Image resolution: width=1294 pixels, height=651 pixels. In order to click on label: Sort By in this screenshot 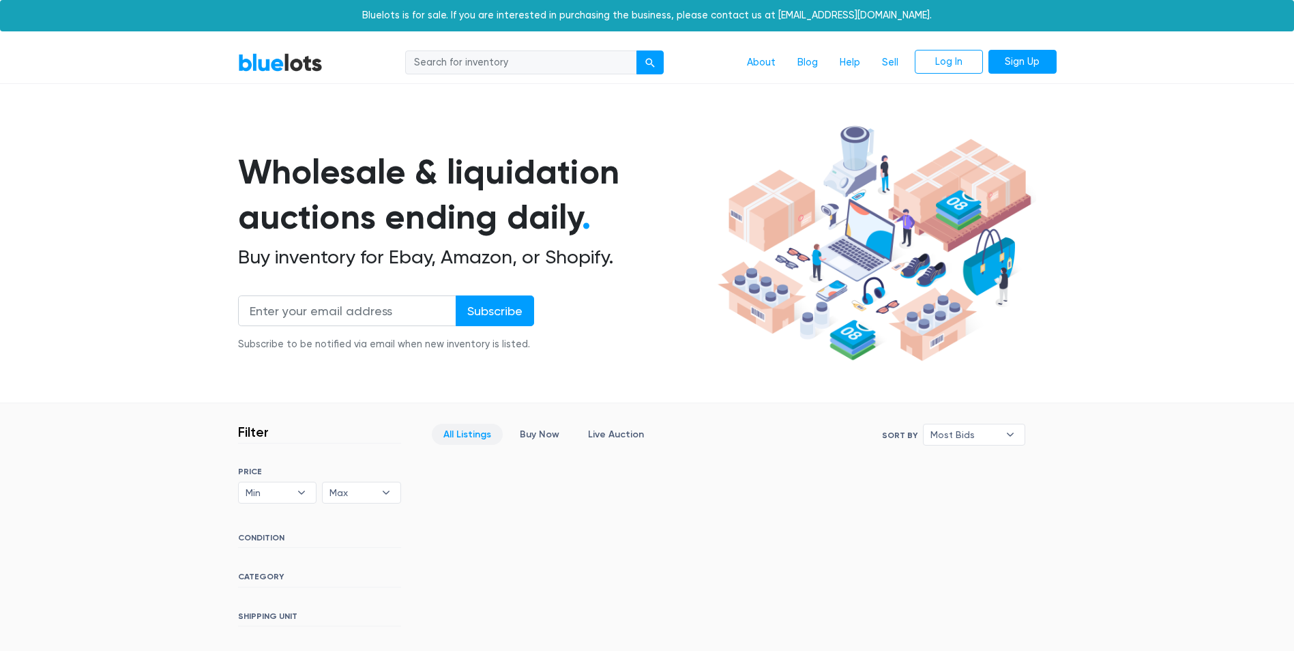, I will do `click(900, 435)`.